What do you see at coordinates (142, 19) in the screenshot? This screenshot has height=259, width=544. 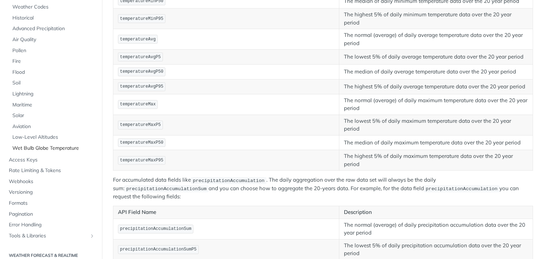 I see `span: temperatureMinP95` at bounding box center [142, 19].